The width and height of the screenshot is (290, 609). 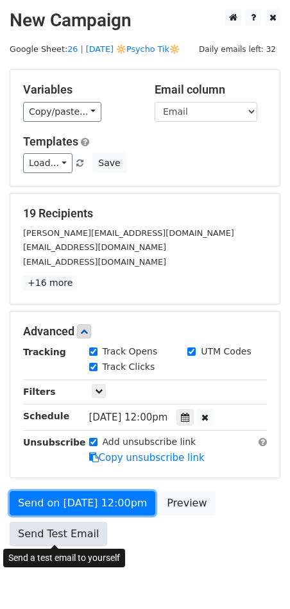 What do you see at coordinates (62, 112) in the screenshot?
I see `a: Copy/paste...` at bounding box center [62, 112].